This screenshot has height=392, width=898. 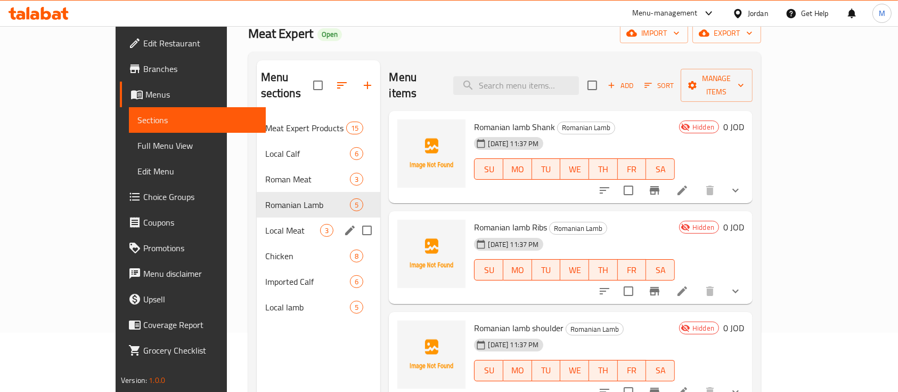 I want to click on span: Edit Restaurant, so click(x=200, y=43).